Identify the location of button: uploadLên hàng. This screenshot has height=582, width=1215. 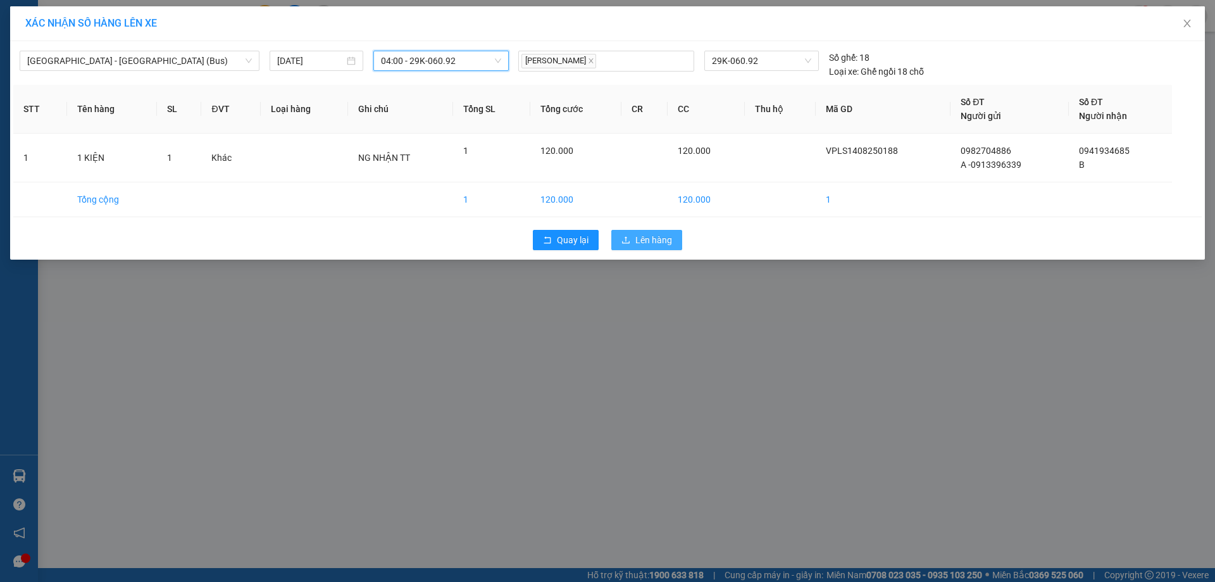
(647, 240).